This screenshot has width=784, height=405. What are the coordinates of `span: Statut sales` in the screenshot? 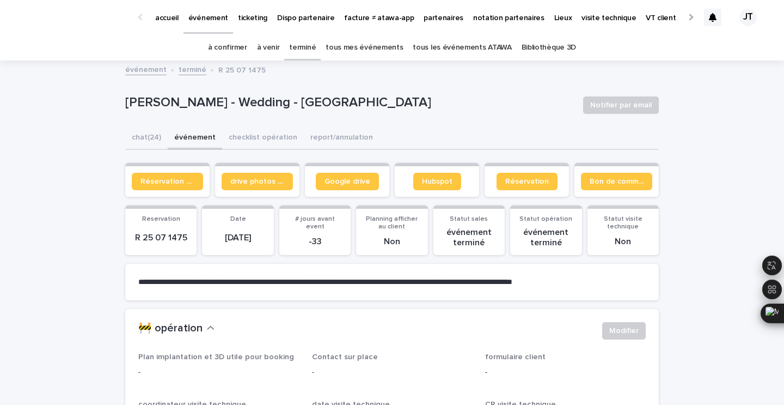 It's located at (469, 219).